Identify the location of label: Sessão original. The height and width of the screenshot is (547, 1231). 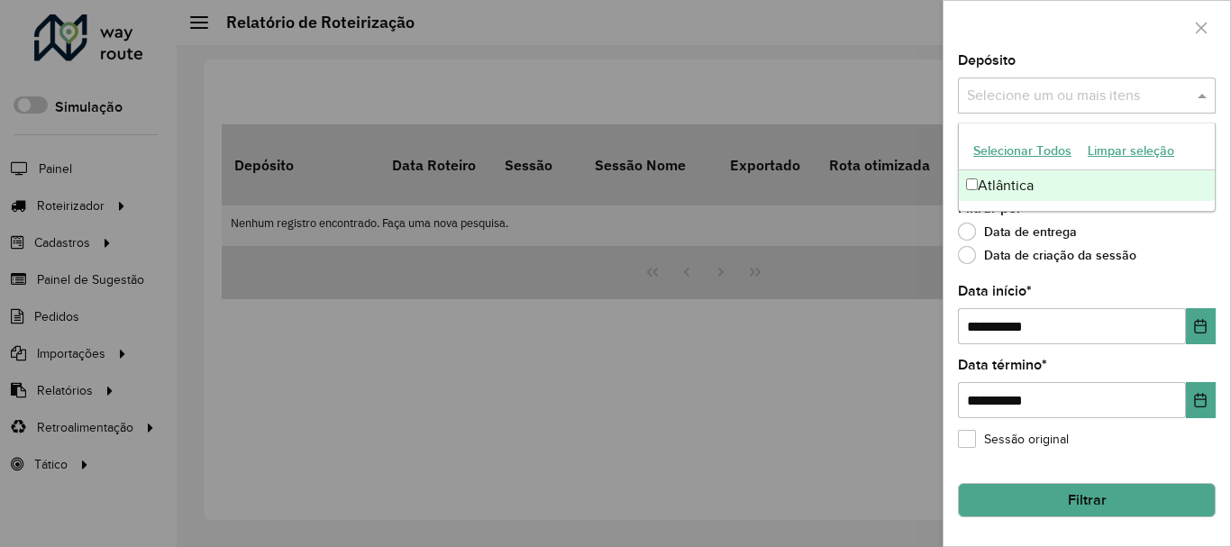
(1013, 439).